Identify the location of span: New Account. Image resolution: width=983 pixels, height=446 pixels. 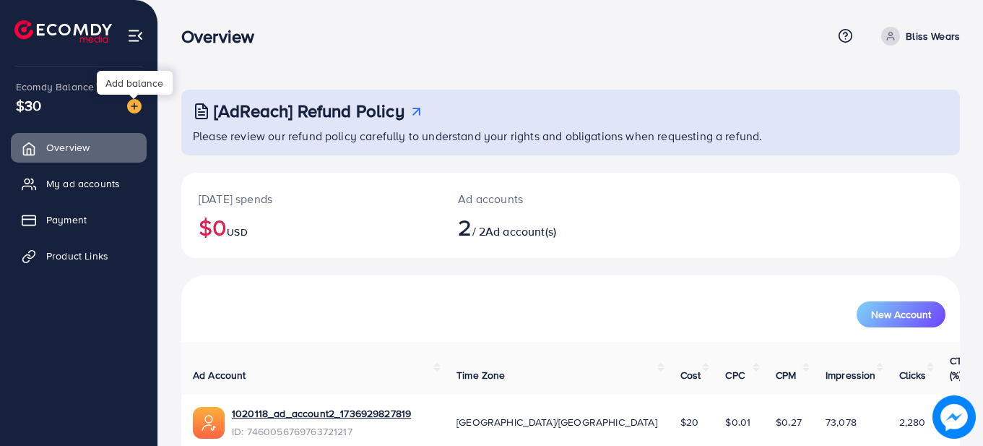
(901, 314).